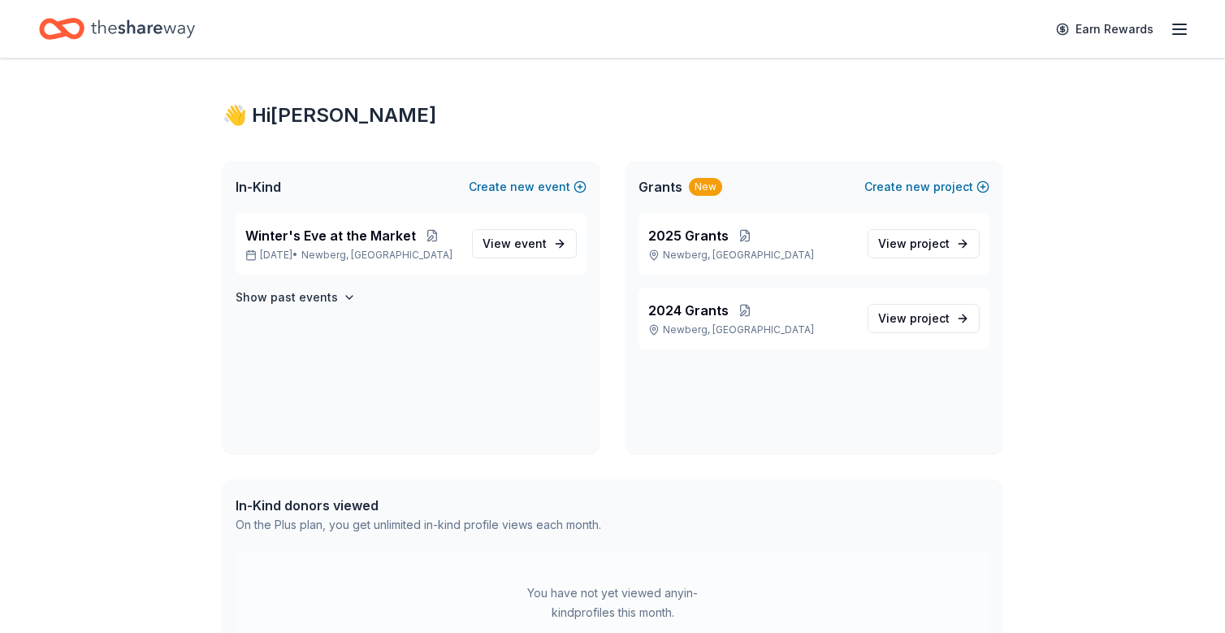 This screenshot has width=1225, height=633. What do you see at coordinates (613, 603) in the screenshot?
I see `div: You have not yet viewed any in-kind profiles this month.` at bounding box center [613, 603].